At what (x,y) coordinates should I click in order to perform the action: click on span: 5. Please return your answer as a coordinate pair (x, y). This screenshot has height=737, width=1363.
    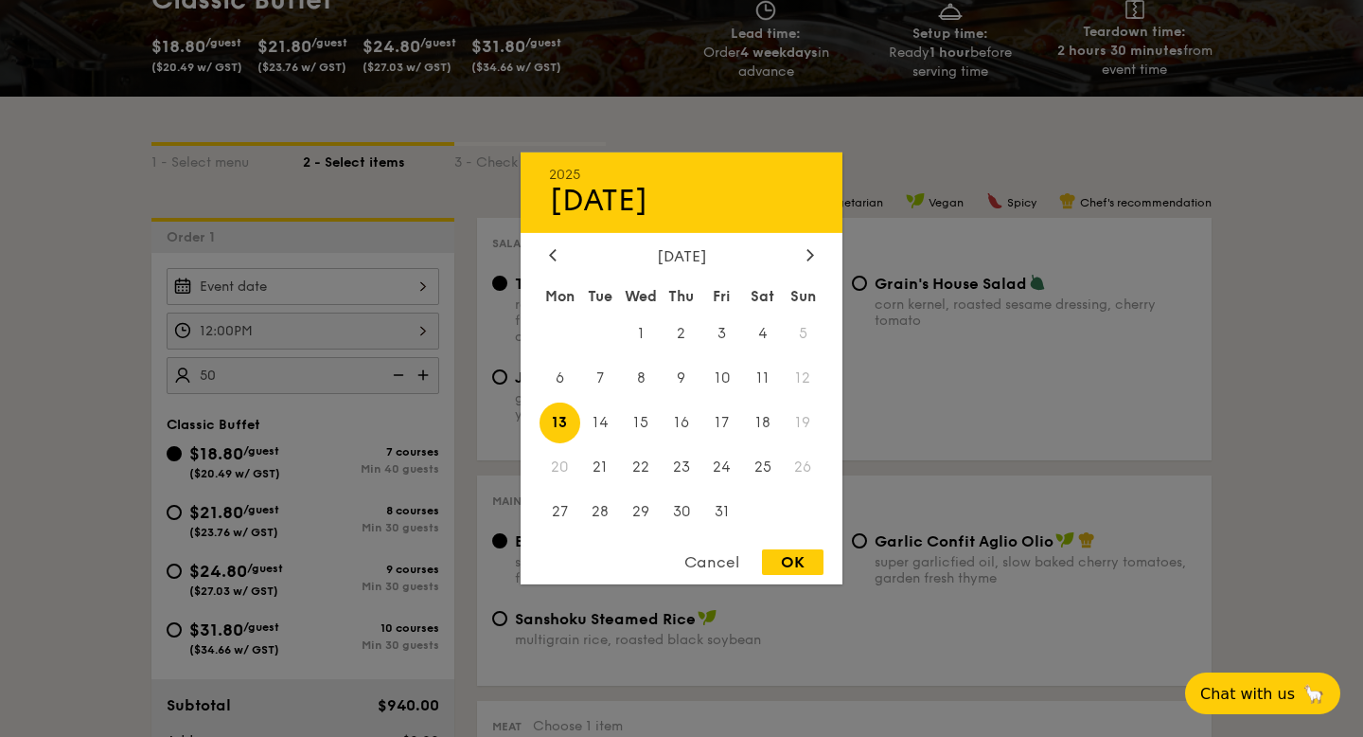
    Looking at the image, I should click on (803, 333).